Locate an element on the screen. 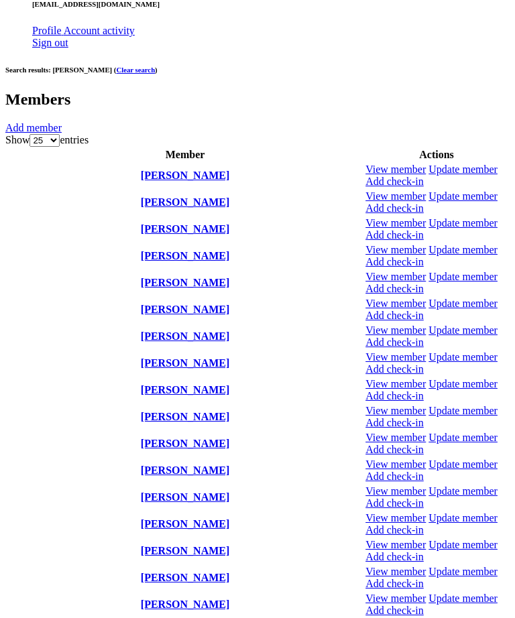 This screenshot has height=618, width=515. span: Sign out is located at coordinates (50, 42).